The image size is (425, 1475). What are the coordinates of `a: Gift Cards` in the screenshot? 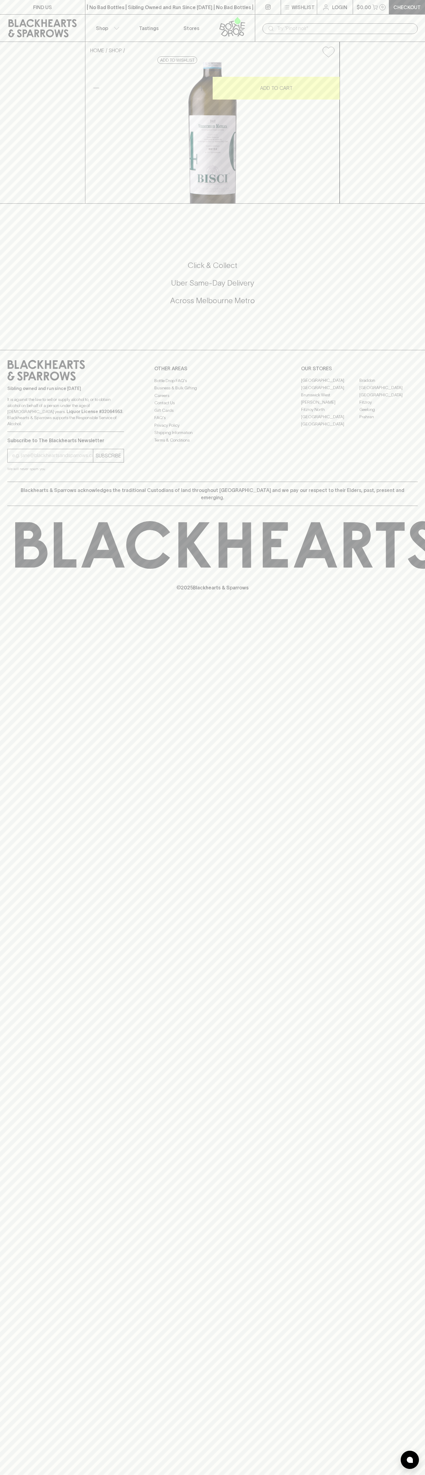 It's located at (212, 410).